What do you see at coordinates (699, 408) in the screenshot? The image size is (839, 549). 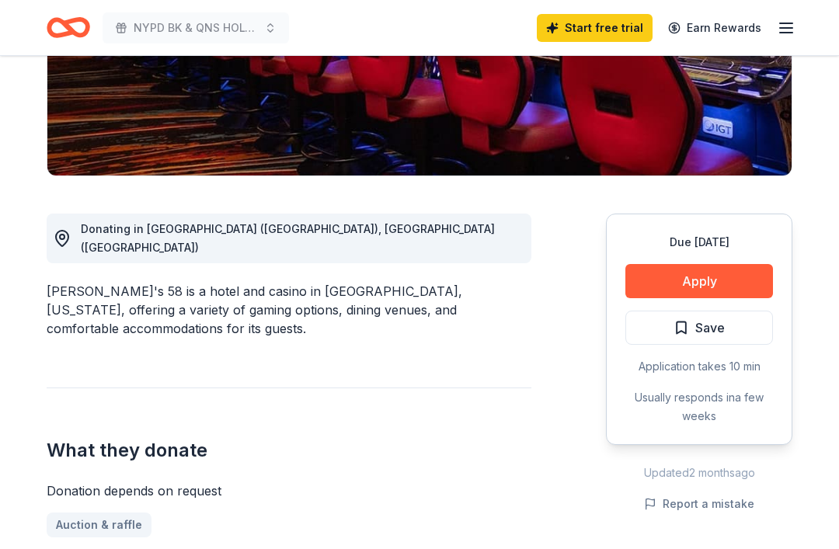 I see `div: Usually responds in a few weeks` at bounding box center [699, 408].